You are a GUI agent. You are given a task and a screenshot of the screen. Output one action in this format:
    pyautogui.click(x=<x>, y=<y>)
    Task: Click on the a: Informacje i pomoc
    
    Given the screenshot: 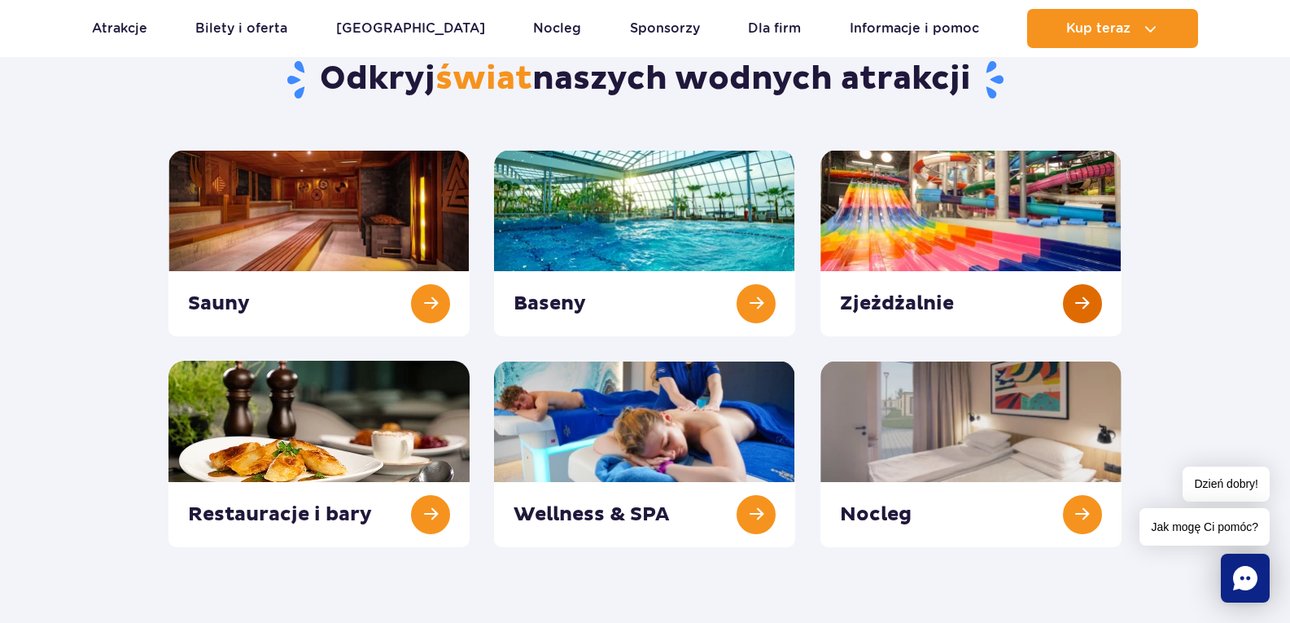 What is the action you would take?
    pyautogui.click(x=914, y=28)
    